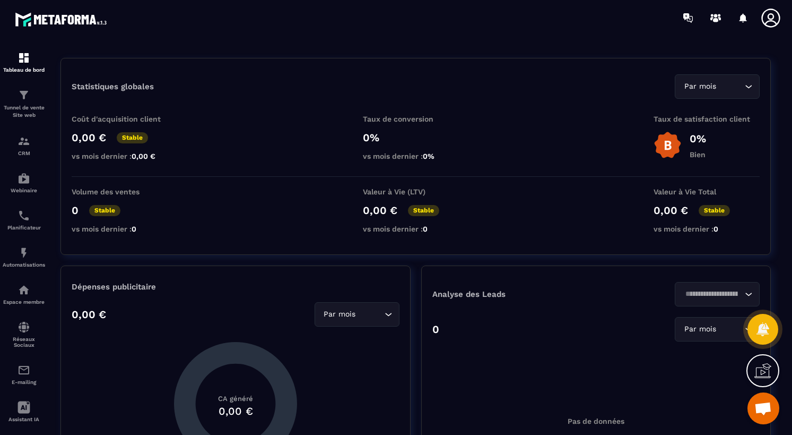 The width and height of the screenshot is (792, 435). Describe the element at coordinates (24, 411) in the screenshot. I see `a: Assistant IA` at that location.